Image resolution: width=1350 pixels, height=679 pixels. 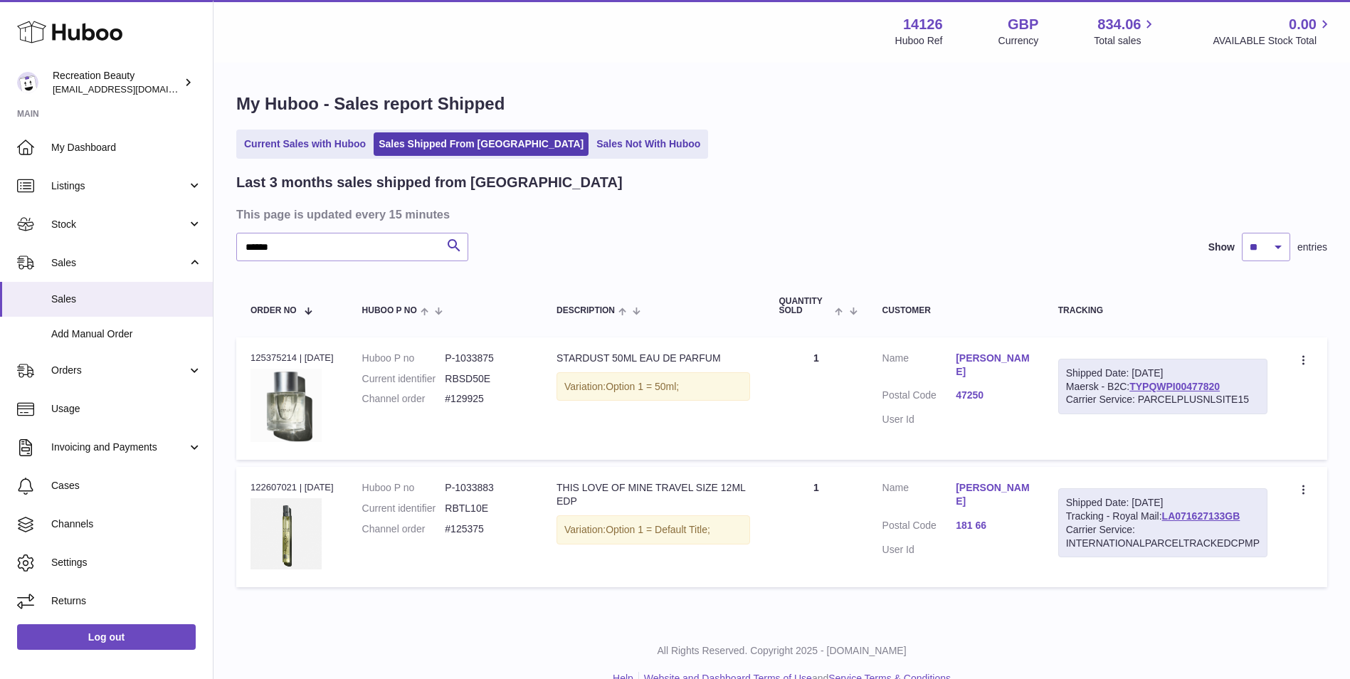 I want to click on span: Orders, so click(x=119, y=370).